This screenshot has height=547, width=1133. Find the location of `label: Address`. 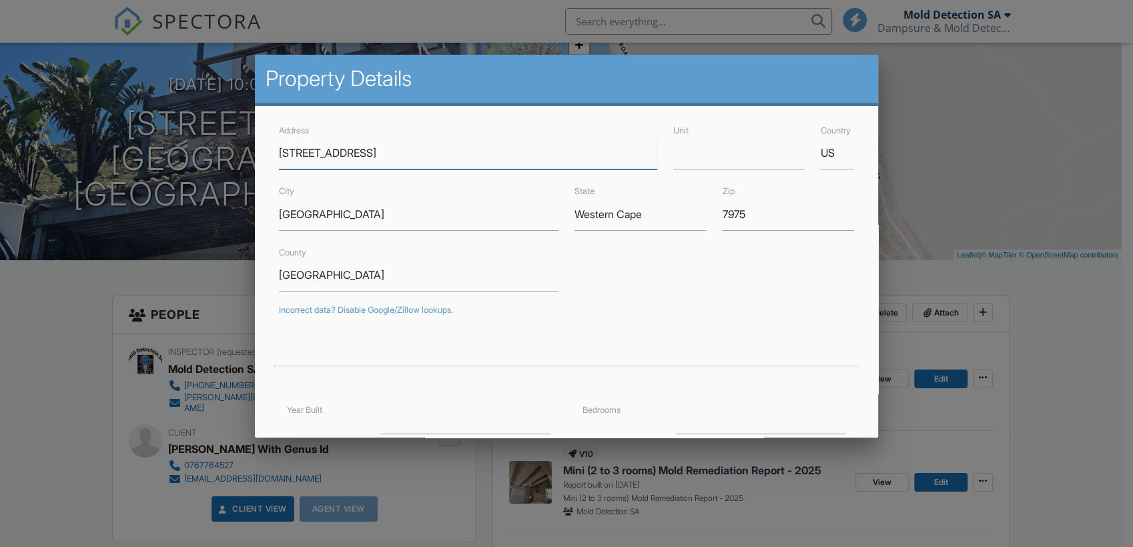

label: Address is located at coordinates (294, 130).